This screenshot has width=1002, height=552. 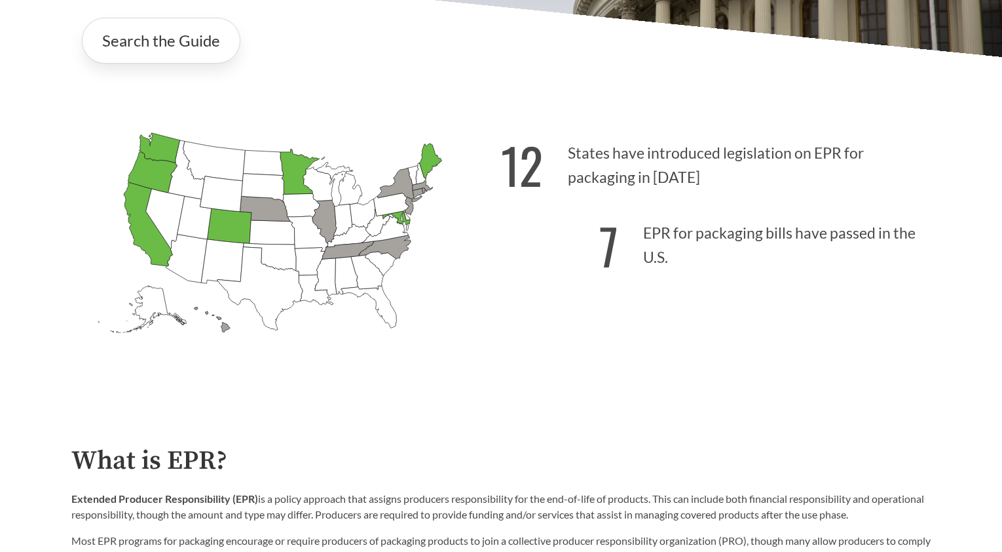 What do you see at coordinates (522, 164) in the screenshot?
I see `strong: 12` at bounding box center [522, 164].